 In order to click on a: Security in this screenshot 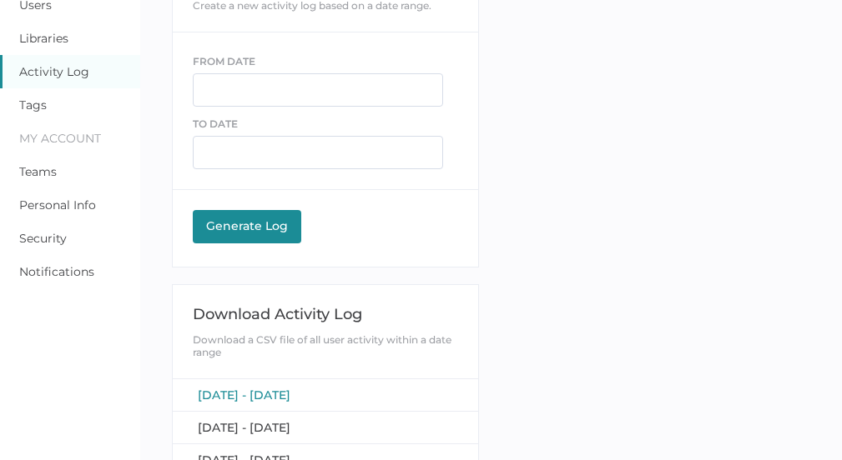, I will do `click(43, 239)`.